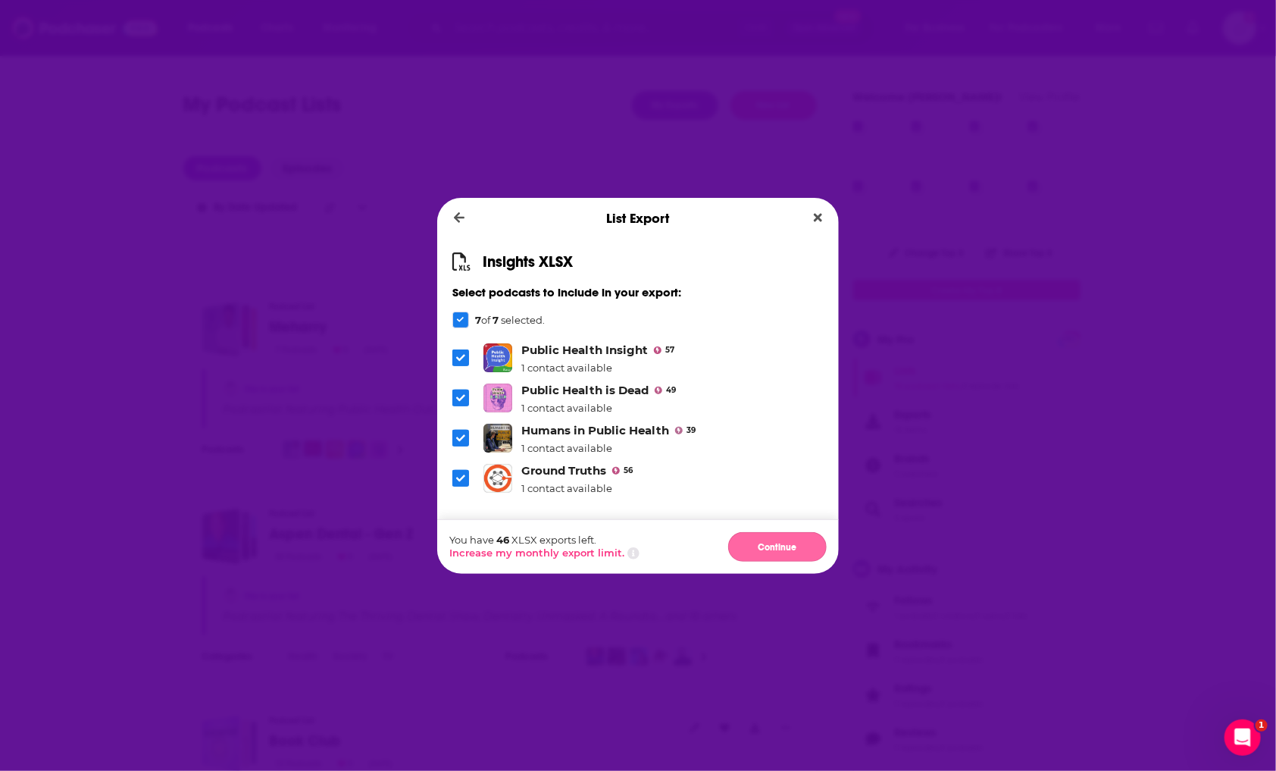  I want to click on span: 57, so click(670, 350).